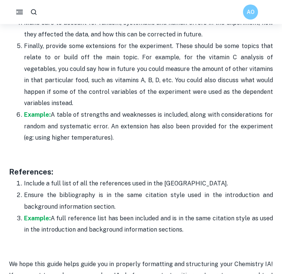  Describe the element at coordinates (250, 12) in the screenshot. I see `button: AO` at that location.